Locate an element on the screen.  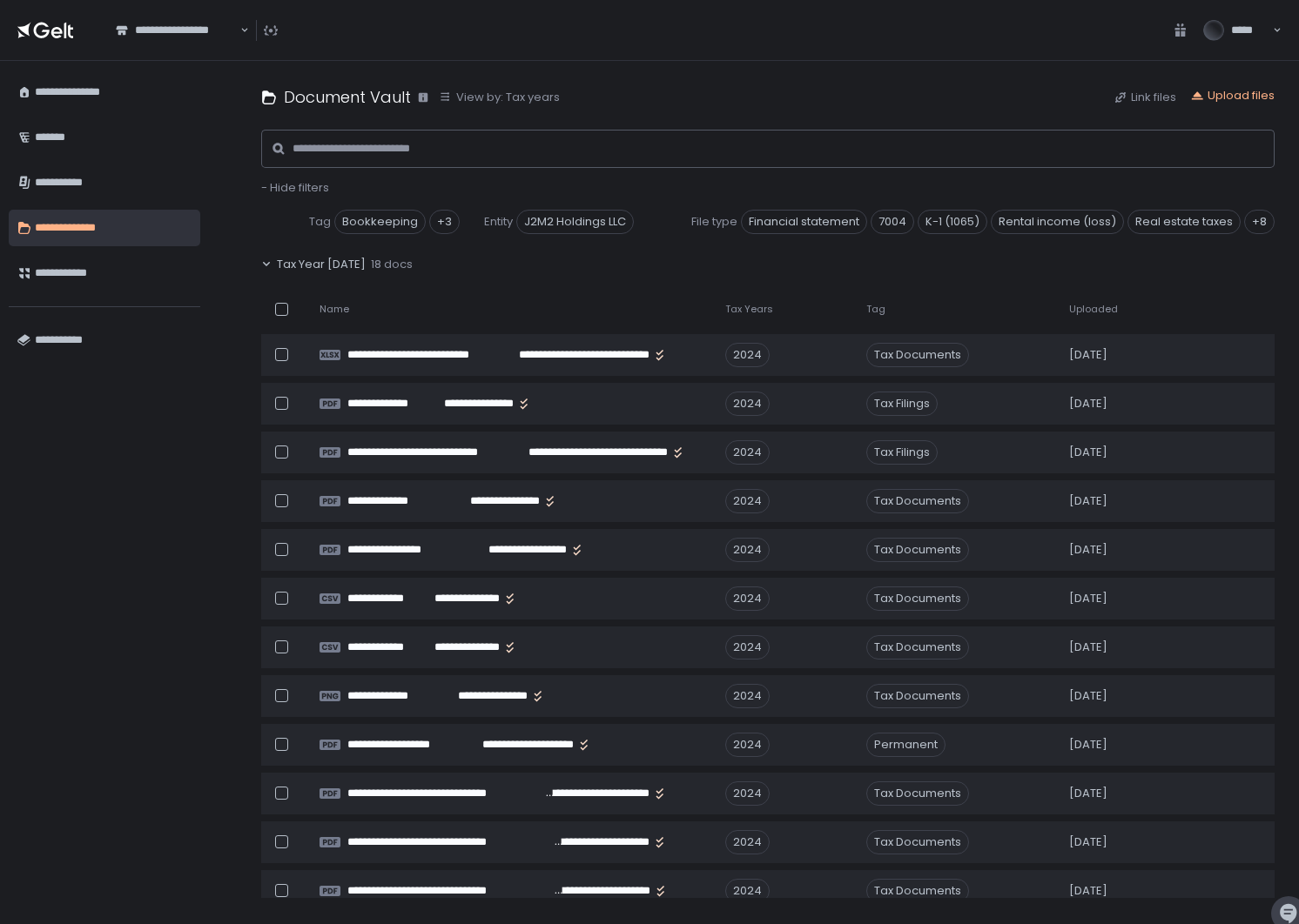
div: Link files is located at coordinates (1145, 98).